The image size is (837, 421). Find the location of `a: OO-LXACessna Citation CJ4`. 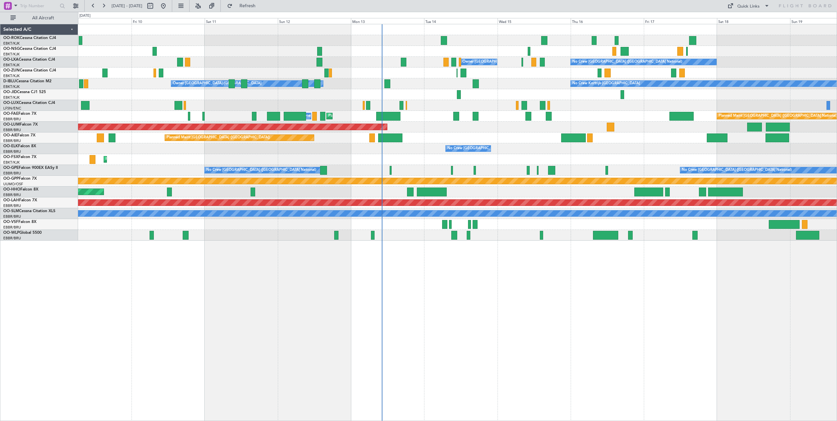

a: OO-LXACessna Citation CJ4 is located at coordinates (29, 60).